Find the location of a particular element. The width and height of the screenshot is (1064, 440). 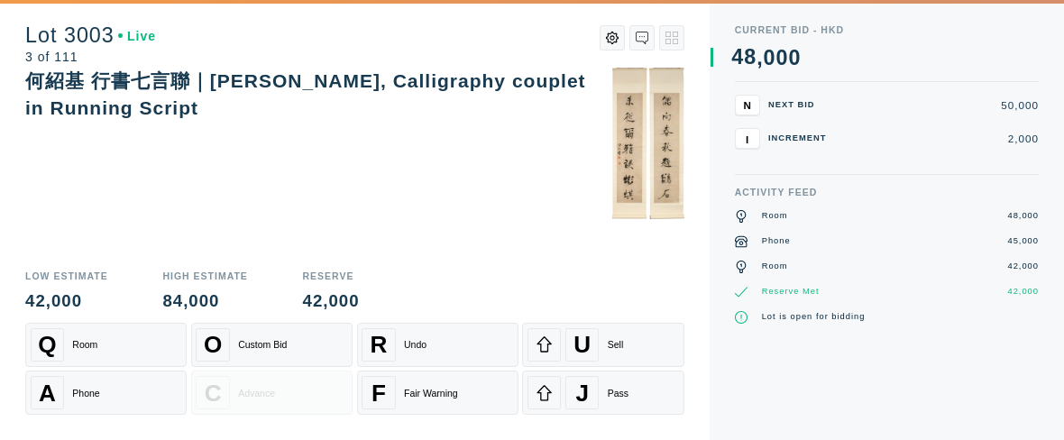

div: Increment is located at coordinates (799, 138).